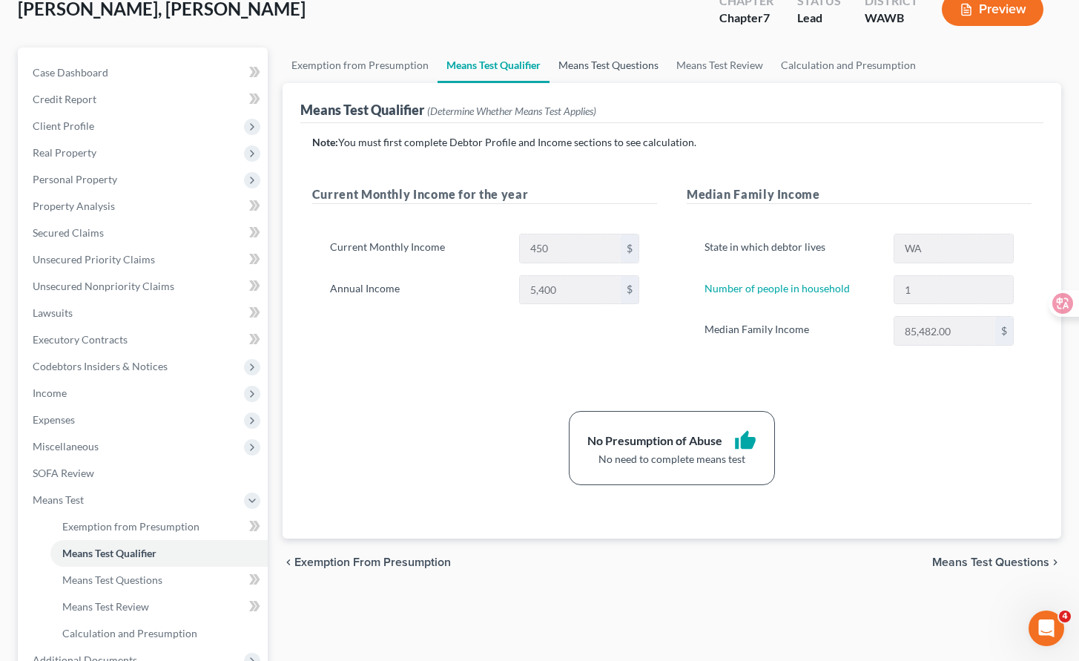 Image resolution: width=1079 pixels, height=661 pixels. I want to click on span: Calculation and Presumption, so click(130, 632).